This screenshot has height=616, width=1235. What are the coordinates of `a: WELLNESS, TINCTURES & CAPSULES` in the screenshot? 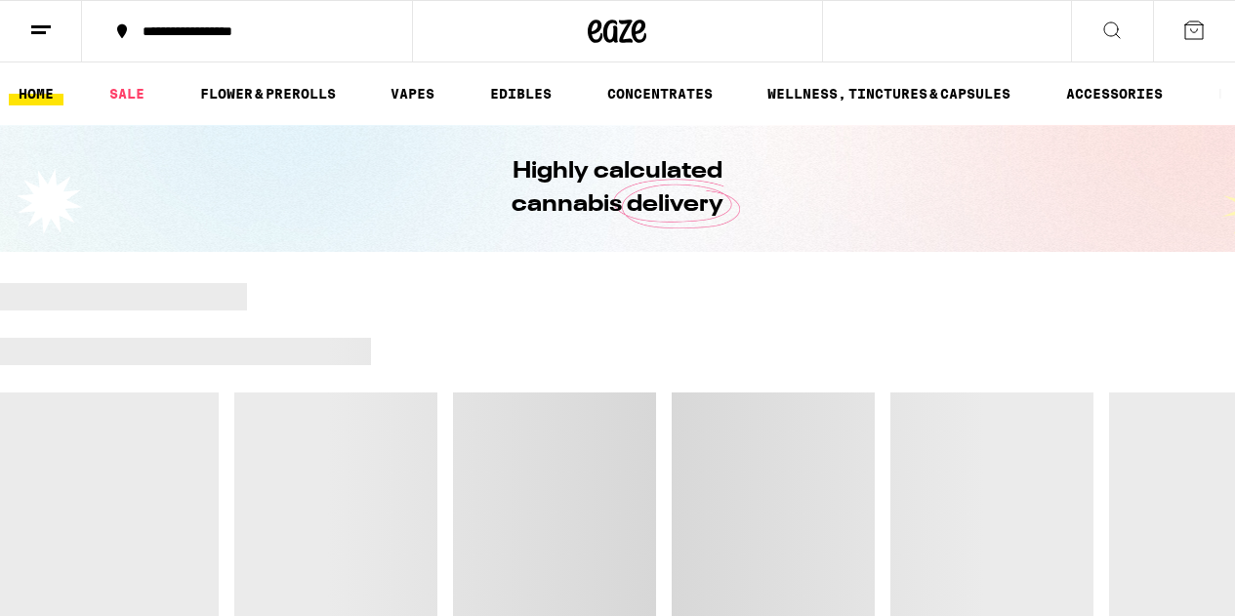 It's located at (889, 94).